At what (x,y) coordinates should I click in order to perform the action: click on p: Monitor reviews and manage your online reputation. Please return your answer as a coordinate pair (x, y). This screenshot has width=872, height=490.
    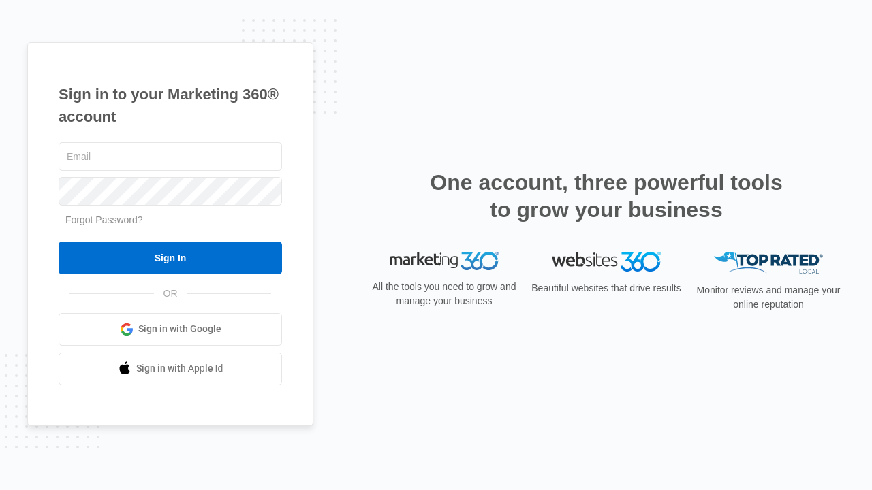
    Looking at the image, I should click on (768, 298).